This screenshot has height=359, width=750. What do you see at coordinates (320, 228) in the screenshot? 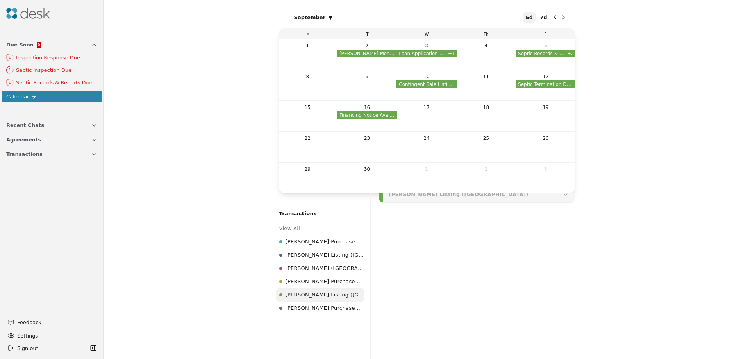
I see `li: View All` at bounding box center [320, 228].